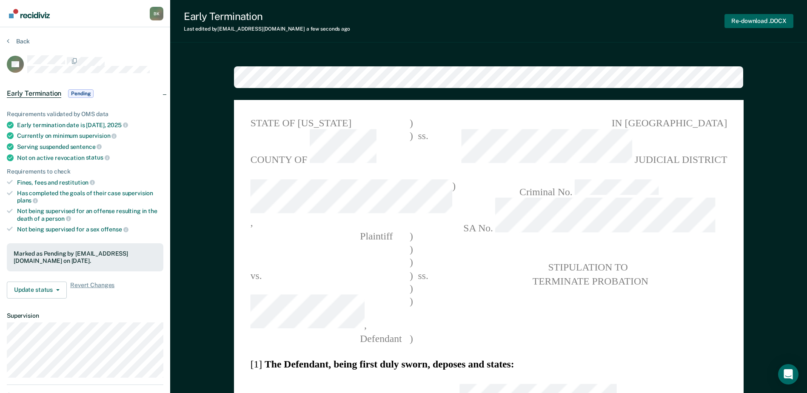 Image resolution: width=807 pixels, height=393 pixels. Describe the element at coordinates (157, 14) in the screenshot. I see `button: Profile dropdown button` at that location.